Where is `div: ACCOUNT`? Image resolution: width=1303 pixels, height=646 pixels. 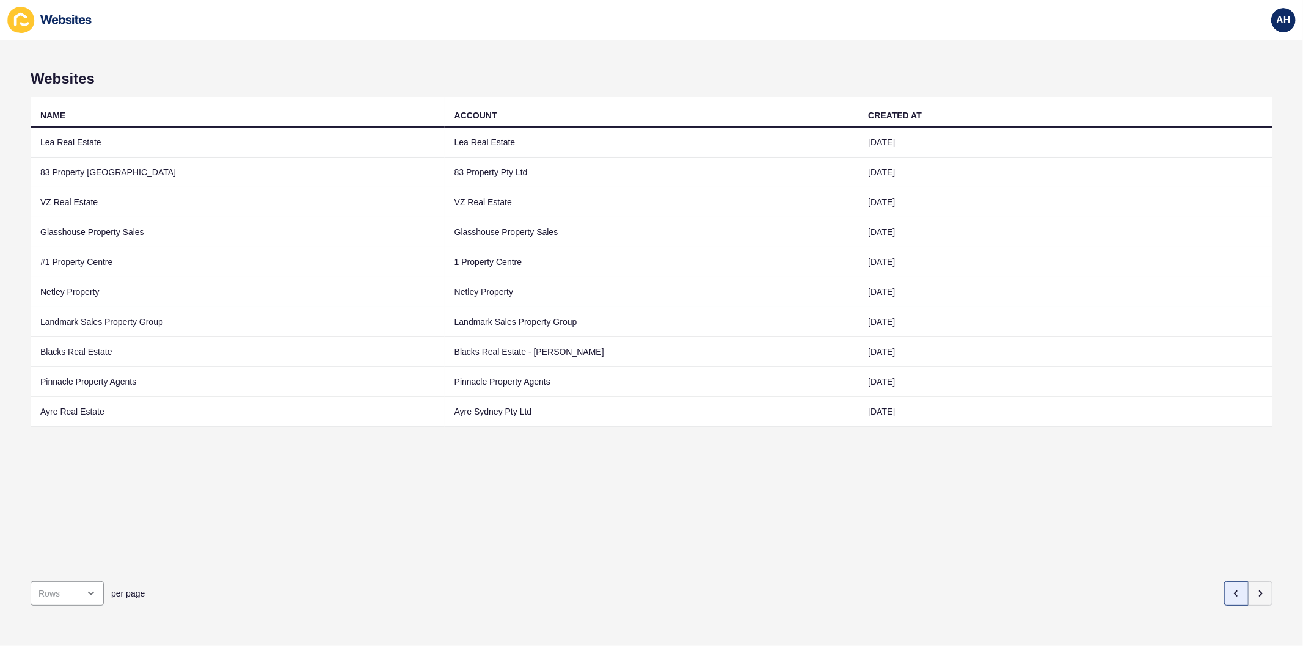
div: ACCOUNT is located at coordinates (476, 115).